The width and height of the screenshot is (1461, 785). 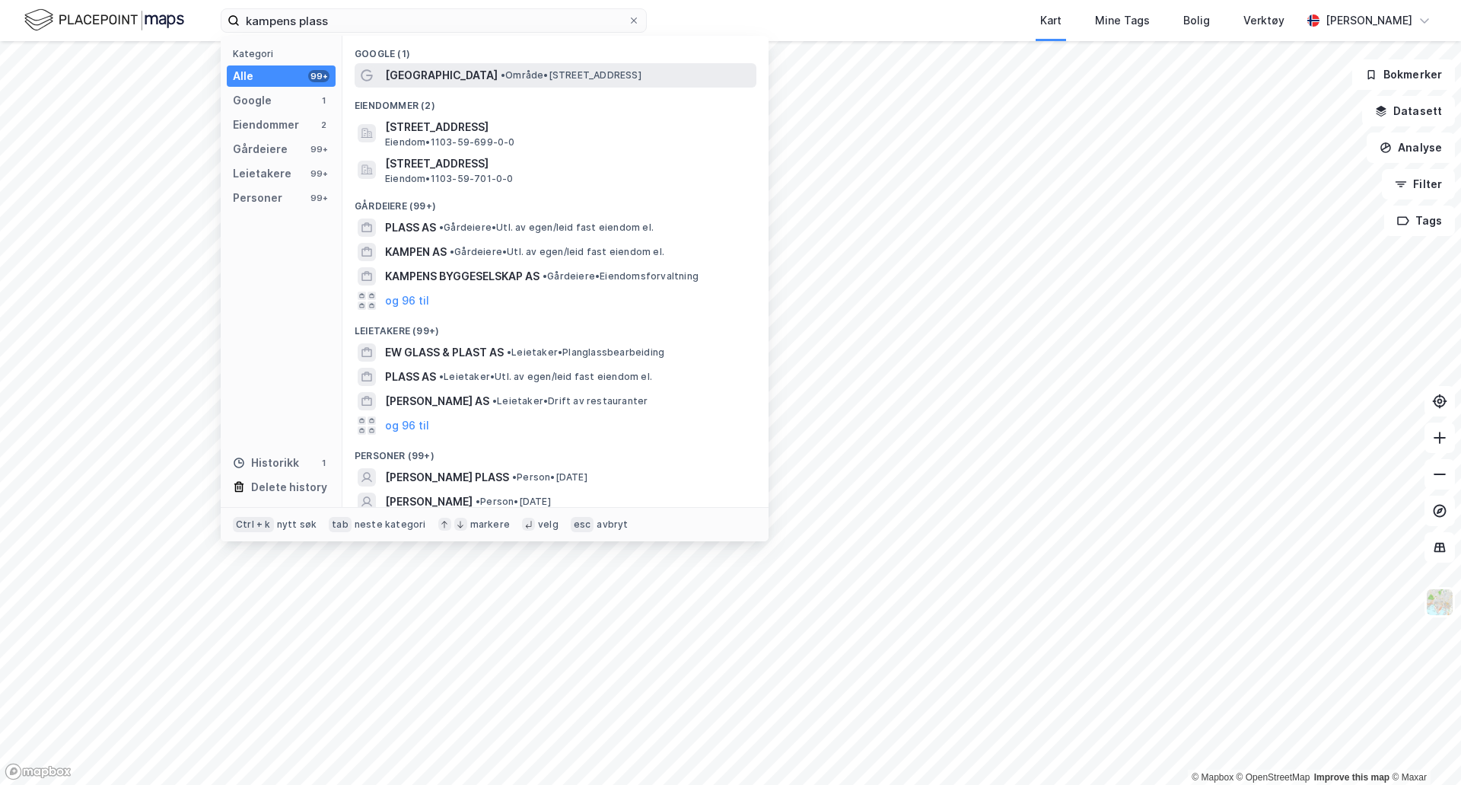 What do you see at coordinates (266, 463) in the screenshot?
I see `div: Historikk` at bounding box center [266, 463].